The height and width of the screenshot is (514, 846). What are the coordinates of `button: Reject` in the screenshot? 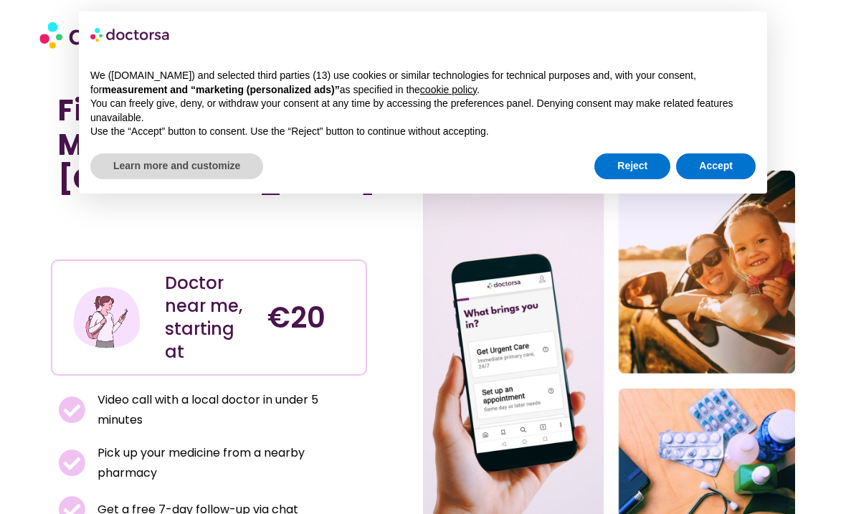 It's located at (632, 166).